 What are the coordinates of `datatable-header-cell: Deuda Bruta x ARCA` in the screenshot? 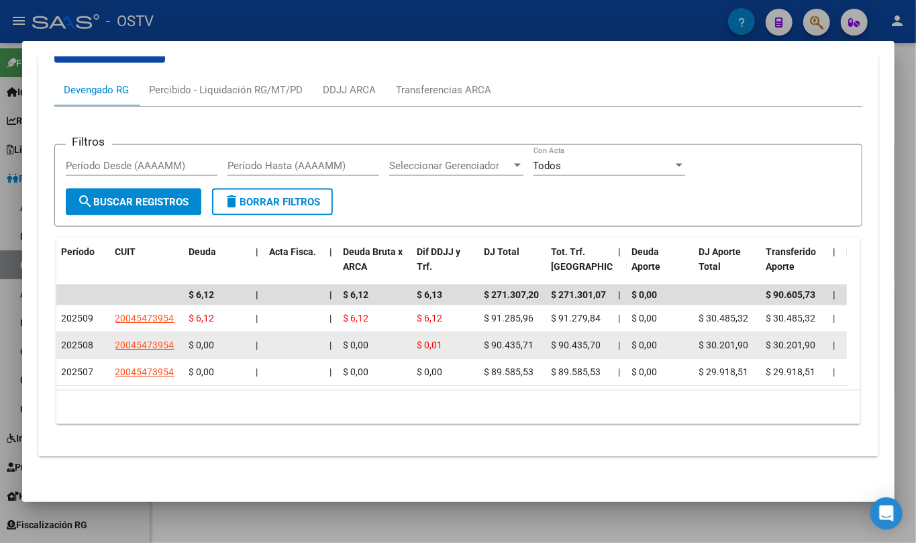 It's located at (375, 267).